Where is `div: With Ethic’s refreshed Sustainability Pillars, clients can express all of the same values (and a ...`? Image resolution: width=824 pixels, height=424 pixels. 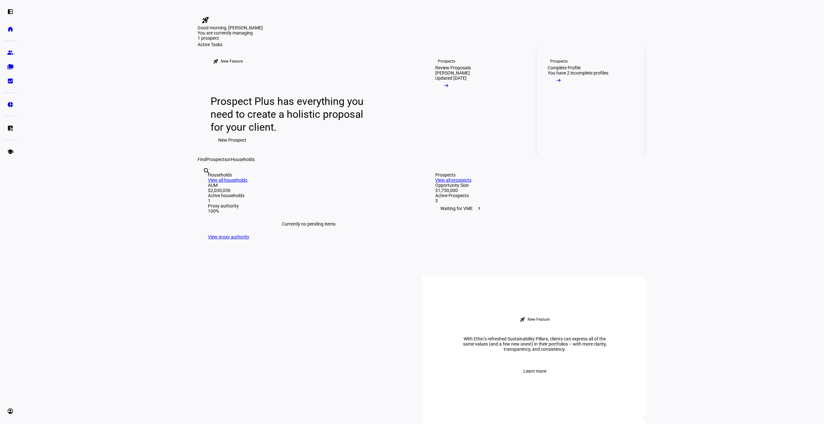
div: With Ethic’s refreshed Sustainability Pillars, clients can express all of the same values (and a ... is located at coordinates (534, 344).